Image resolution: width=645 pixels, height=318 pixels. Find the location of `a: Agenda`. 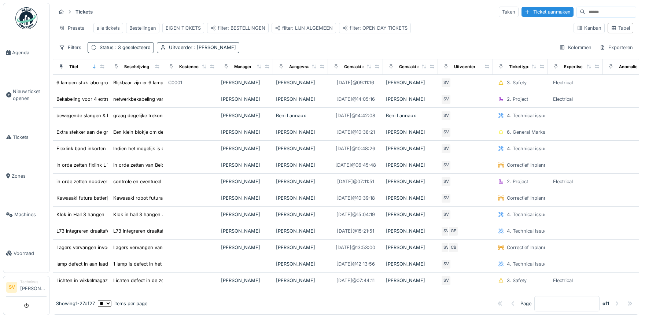

a: Agenda is located at coordinates (26, 53).